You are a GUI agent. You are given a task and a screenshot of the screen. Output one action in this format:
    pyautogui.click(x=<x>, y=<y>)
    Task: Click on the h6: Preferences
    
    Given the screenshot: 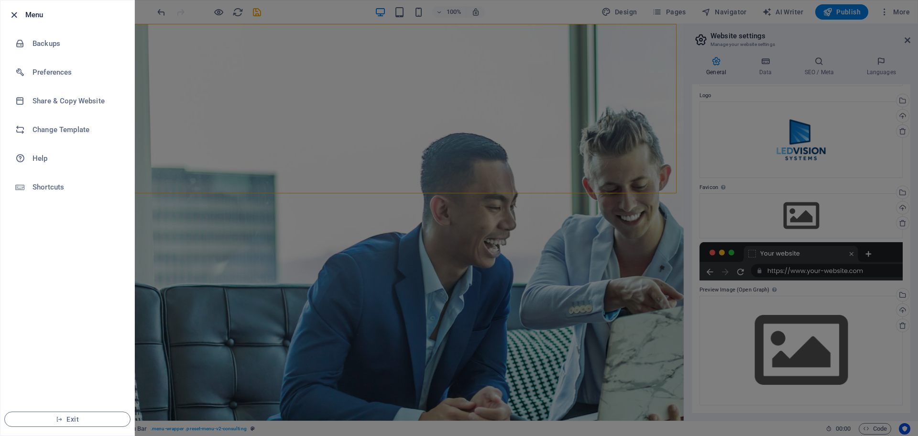 What is the action you would take?
    pyautogui.click(x=76, y=72)
    